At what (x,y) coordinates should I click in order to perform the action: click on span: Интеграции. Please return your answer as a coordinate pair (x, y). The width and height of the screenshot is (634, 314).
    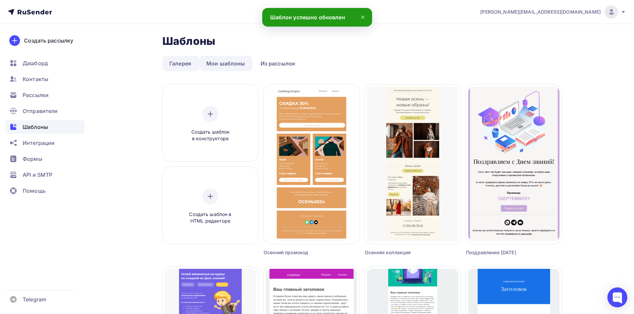
    Looking at the image, I should click on (39, 143).